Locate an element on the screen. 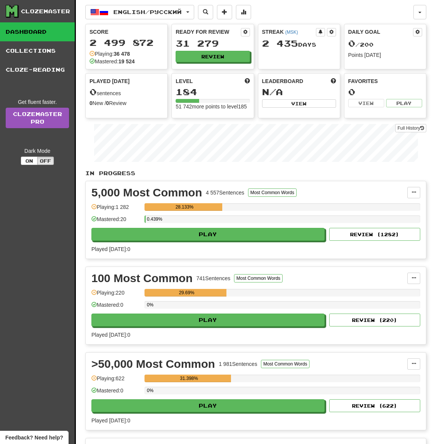 Image resolution: width=432 pixels, height=444 pixels. a: ClozemasterPro is located at coordinates (37, 118).